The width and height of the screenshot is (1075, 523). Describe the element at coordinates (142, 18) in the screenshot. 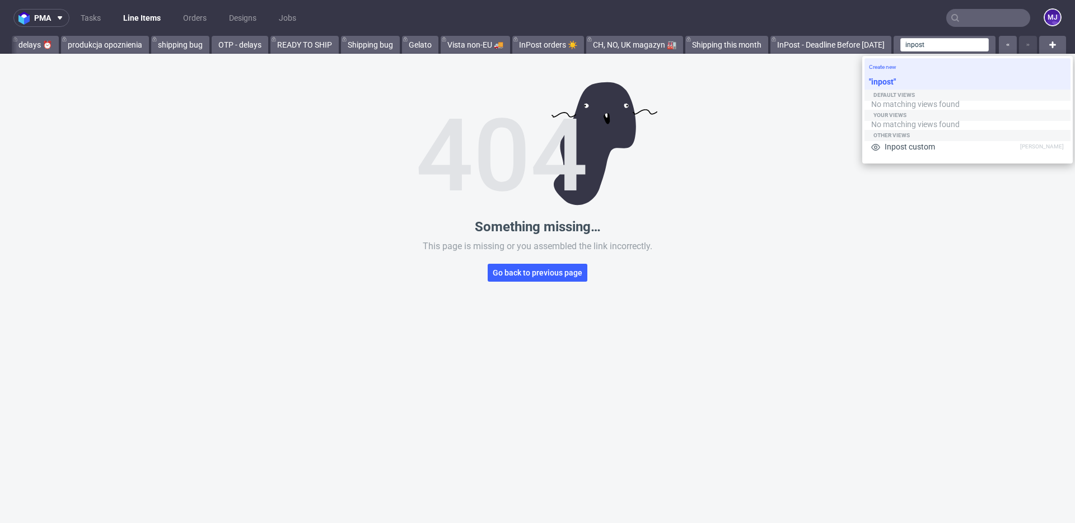

I see `a: Line Items` at that location.